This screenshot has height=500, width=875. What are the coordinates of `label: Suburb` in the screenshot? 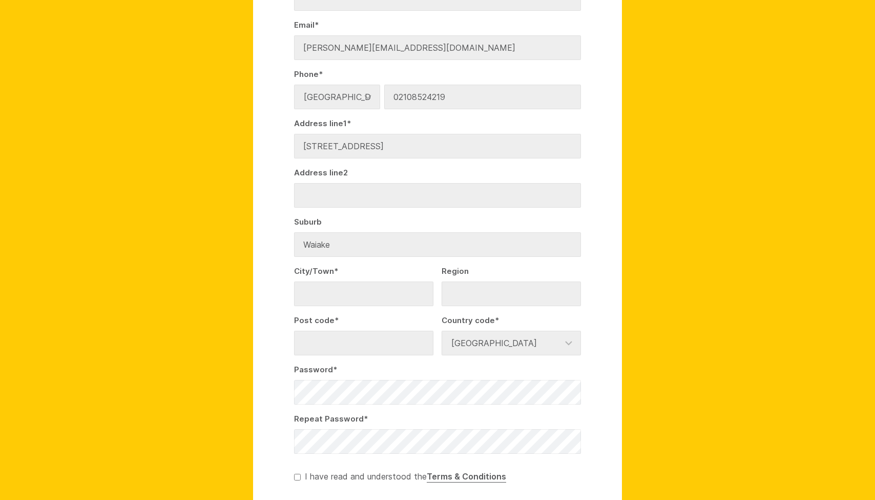 It's located at (438, 222).